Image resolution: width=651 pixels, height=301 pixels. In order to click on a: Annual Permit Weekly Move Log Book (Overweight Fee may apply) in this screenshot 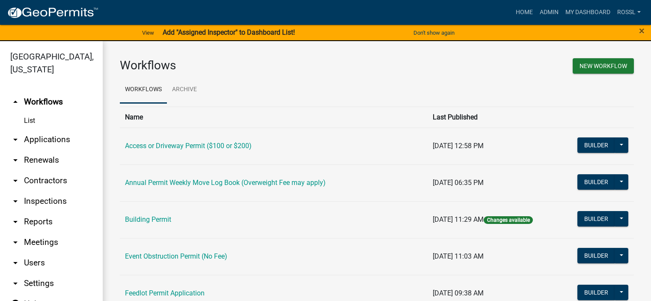, I will do `click(225, 182)`.